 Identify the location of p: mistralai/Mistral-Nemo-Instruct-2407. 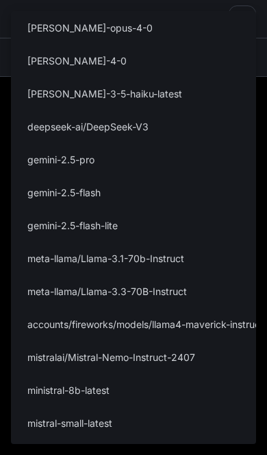
(111, 357).